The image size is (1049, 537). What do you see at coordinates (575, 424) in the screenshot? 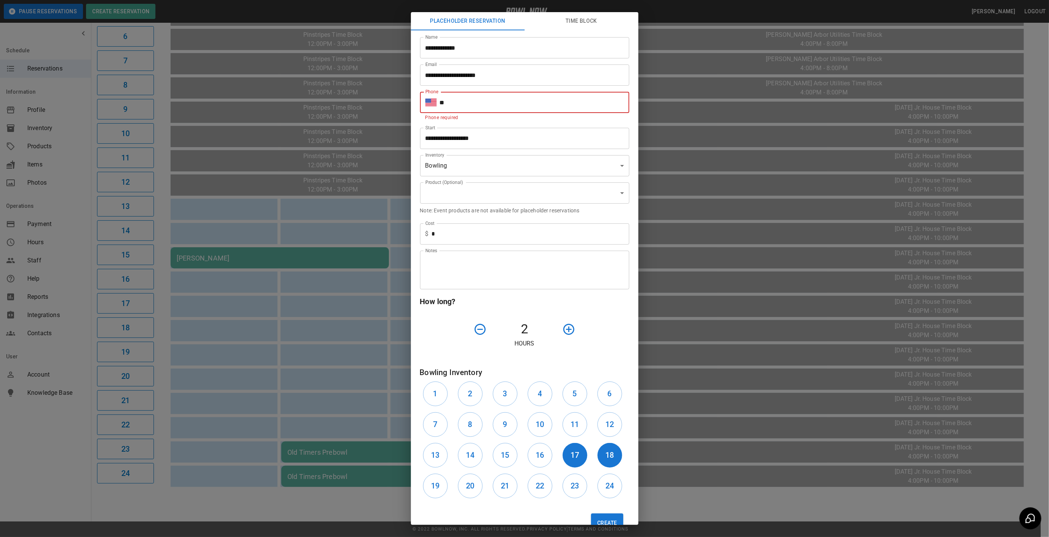
I see `button: 11` at bounding box center [575, 424].